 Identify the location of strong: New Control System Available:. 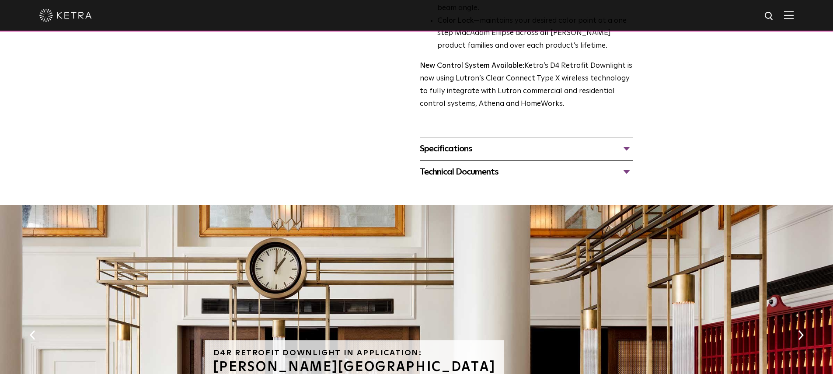
(472, 66).